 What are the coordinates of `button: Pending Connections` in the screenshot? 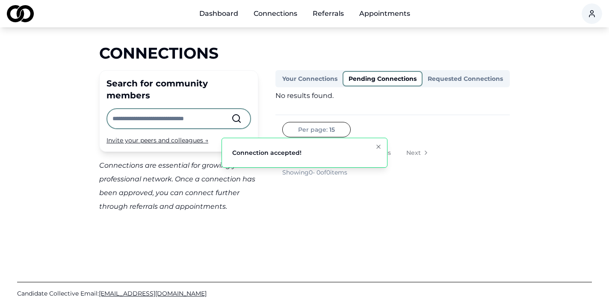 It's located at (382, 79).